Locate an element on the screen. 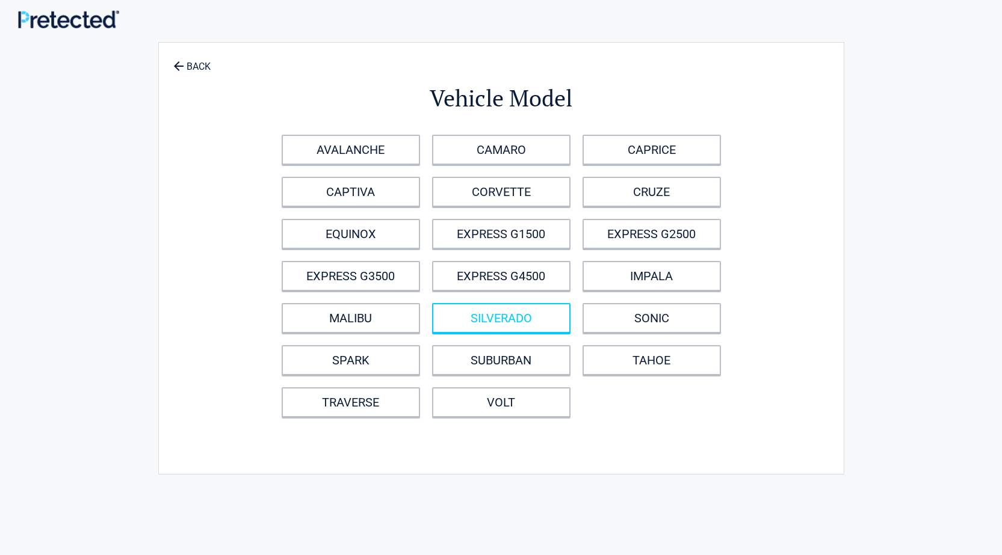 This screenshot has height=555, width=1002. a: BACK is located at coordinates (192, 61).